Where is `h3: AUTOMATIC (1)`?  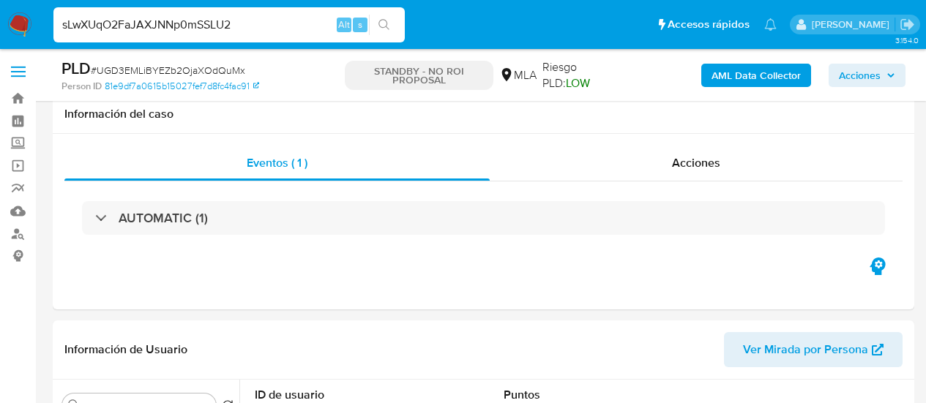 h3: AUTOMATIC (1) is located at coordinates (163, 218).